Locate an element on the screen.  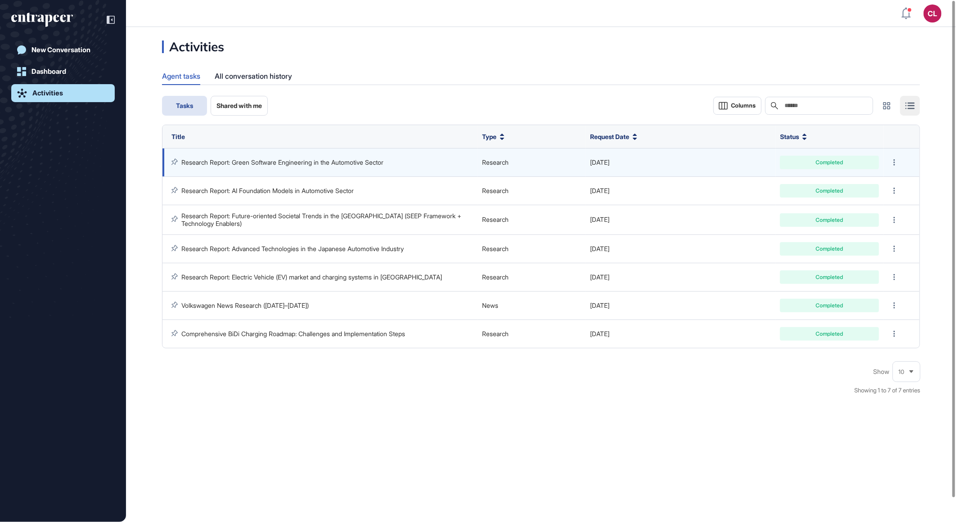
button: Columns is located at coordinates (737, 106).